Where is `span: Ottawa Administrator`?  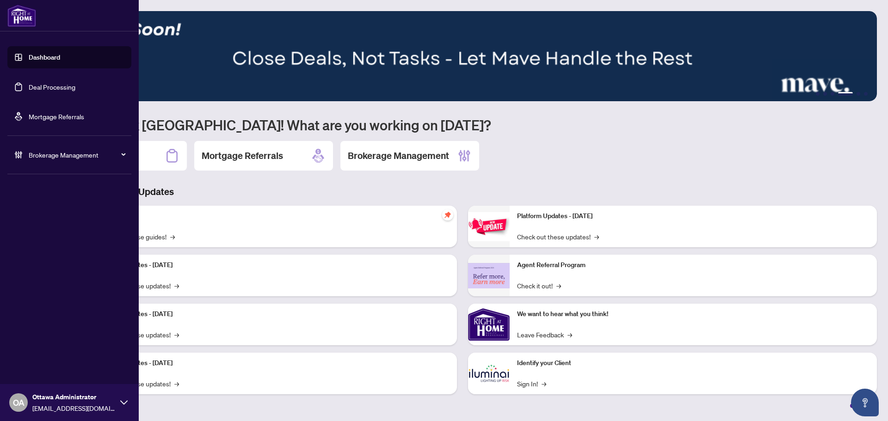 span: Ottawa Administrator is located at coordinates (74, 397).